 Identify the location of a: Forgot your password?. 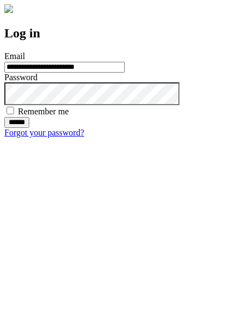
(44, 132).